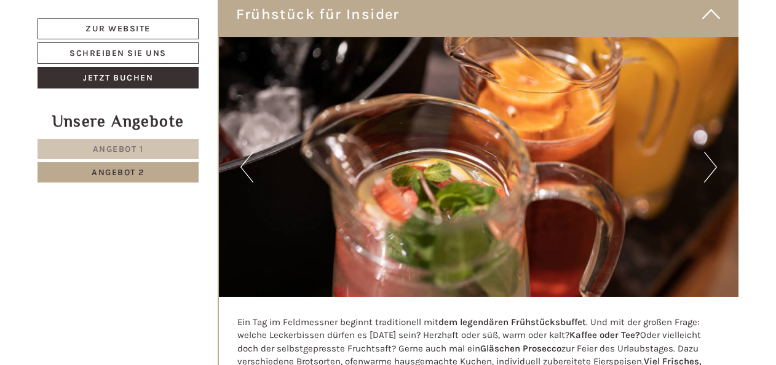 This screenshot has height=365, width=776. What do you see at coordinates (118, 149) in the screenshot?
I see `span: Angebot 1` at bounding box center [118, 149].